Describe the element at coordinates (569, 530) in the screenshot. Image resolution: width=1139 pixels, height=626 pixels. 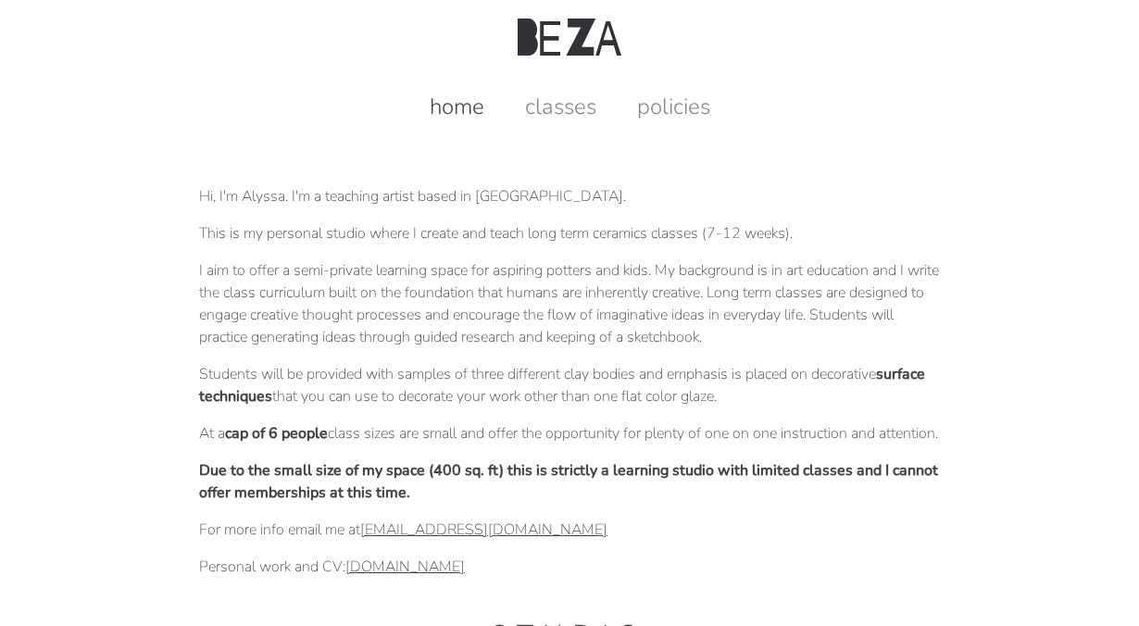
I see `p: For more info email me at` at that location.